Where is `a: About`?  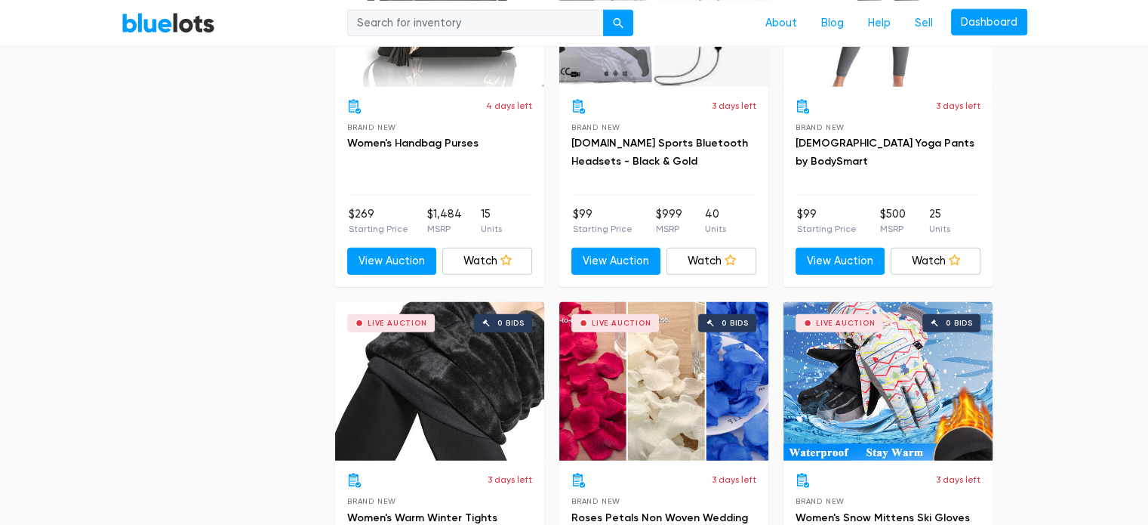 a: About is located at coordinates (781, 23).